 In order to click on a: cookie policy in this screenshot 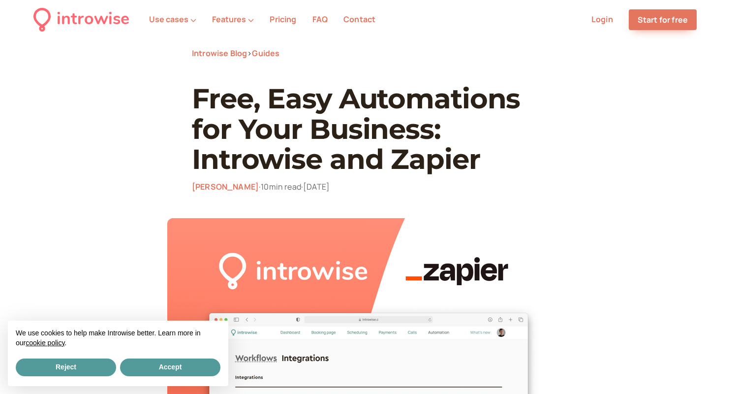, I will do `click(45, 343)`.